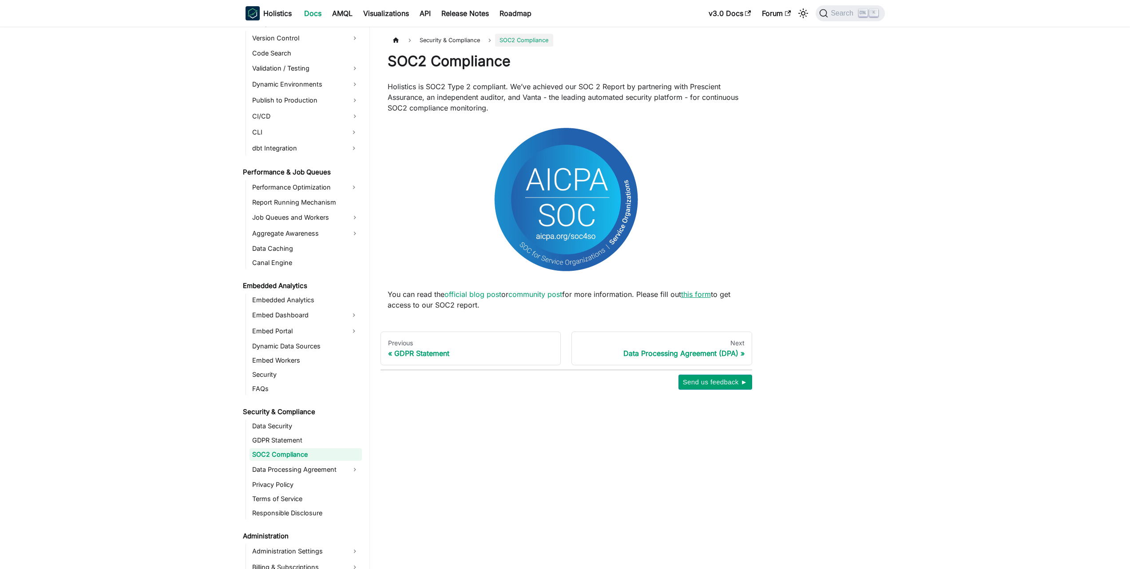  I want to click on a: Embed Dashboard, so click(297, 315).